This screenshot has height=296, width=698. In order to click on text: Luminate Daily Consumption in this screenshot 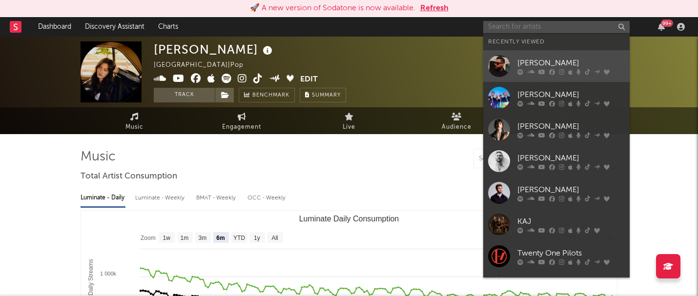, I will do `click(349, 219)`.